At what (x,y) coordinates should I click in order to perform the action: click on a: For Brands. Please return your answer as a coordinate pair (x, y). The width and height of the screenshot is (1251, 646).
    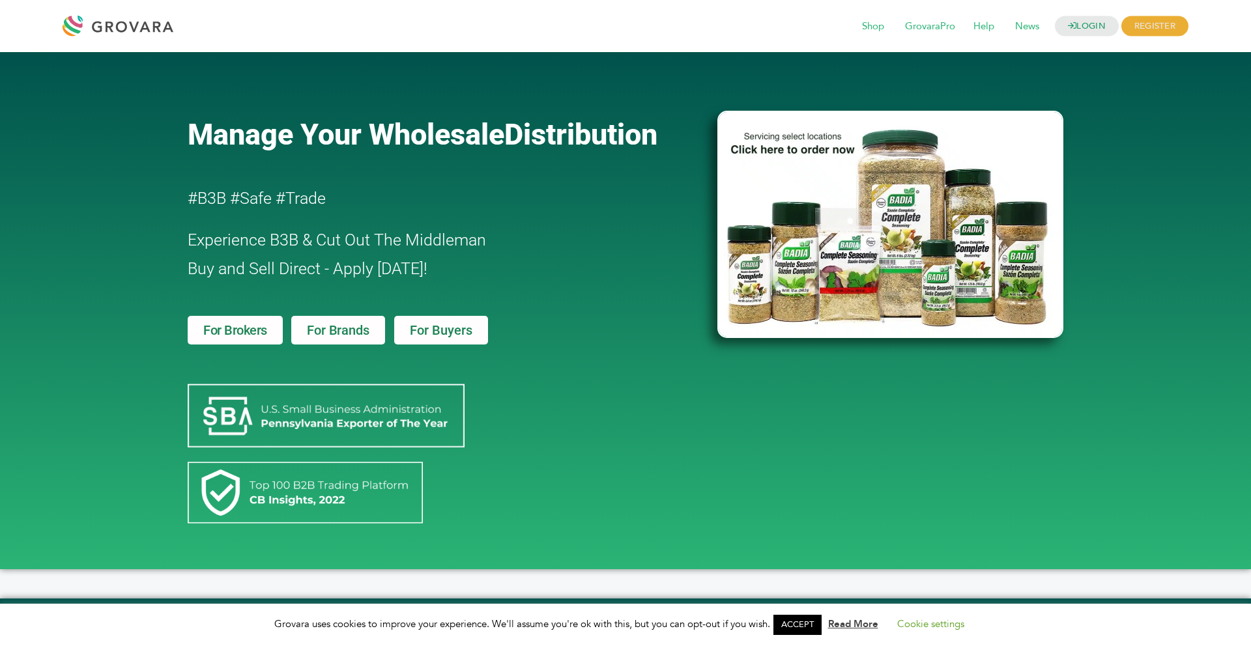
    Looking at the image, I should click on (338, 330).